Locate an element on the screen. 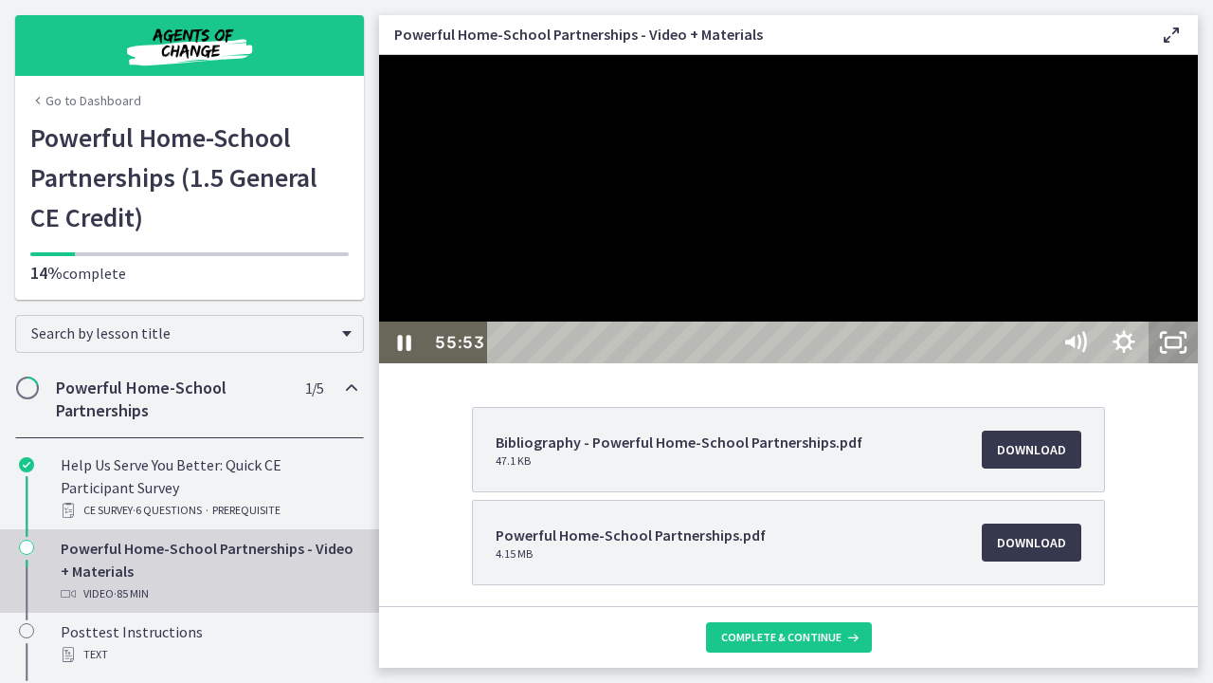 The width and height of the screenshot is (1213, 683). span: 47.1 KB is located at coordinates (679, 461).